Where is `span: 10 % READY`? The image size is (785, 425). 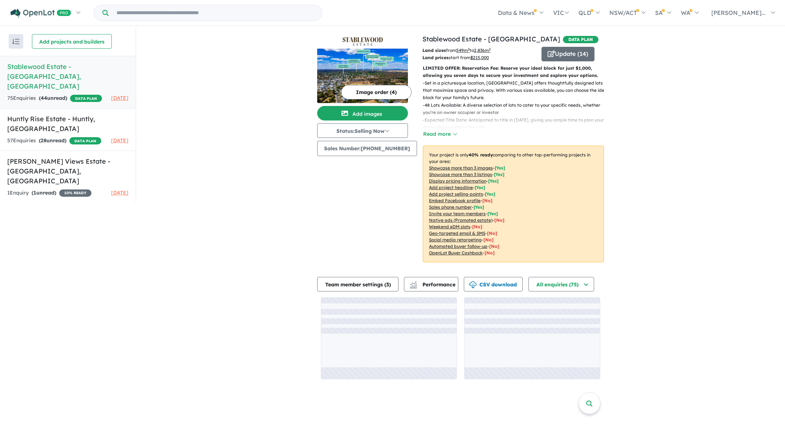
span: 10 % READY is located at coordinates (75, 193).